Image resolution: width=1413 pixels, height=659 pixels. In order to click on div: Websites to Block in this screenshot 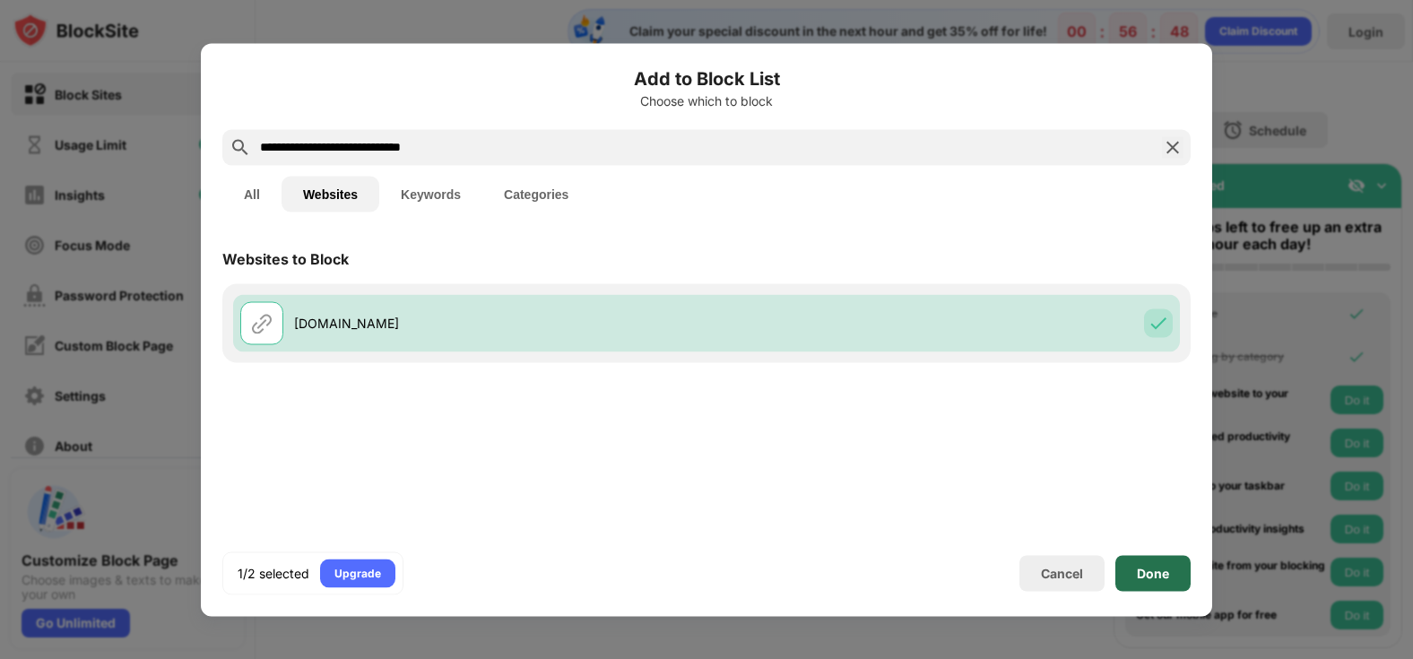, I will do `click(285, 258)`.